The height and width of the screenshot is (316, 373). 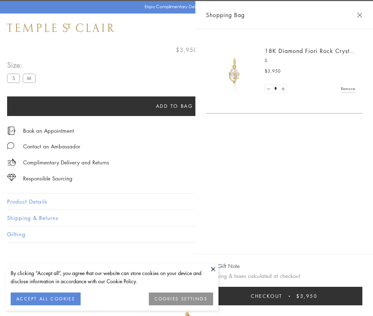 What do you see at coordinates (283, 89) in the screenshot?
I see `a: Set quantity to 2` at bounding box center [283, 89].